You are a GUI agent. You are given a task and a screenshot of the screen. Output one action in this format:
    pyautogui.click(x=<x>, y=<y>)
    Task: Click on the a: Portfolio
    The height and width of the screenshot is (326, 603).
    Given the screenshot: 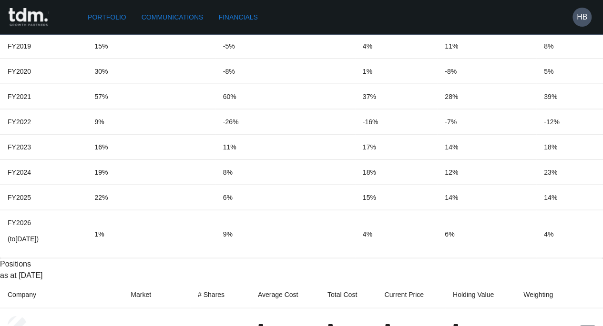 What is the action you would take?
    pyautogui.click(x=107, y=17)
    